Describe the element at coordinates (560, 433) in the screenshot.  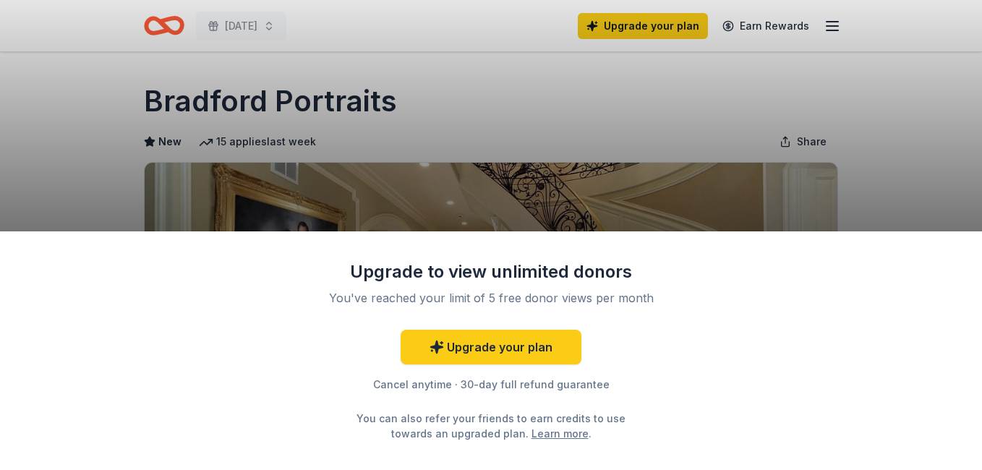
I see `a: Learn more` at that location.